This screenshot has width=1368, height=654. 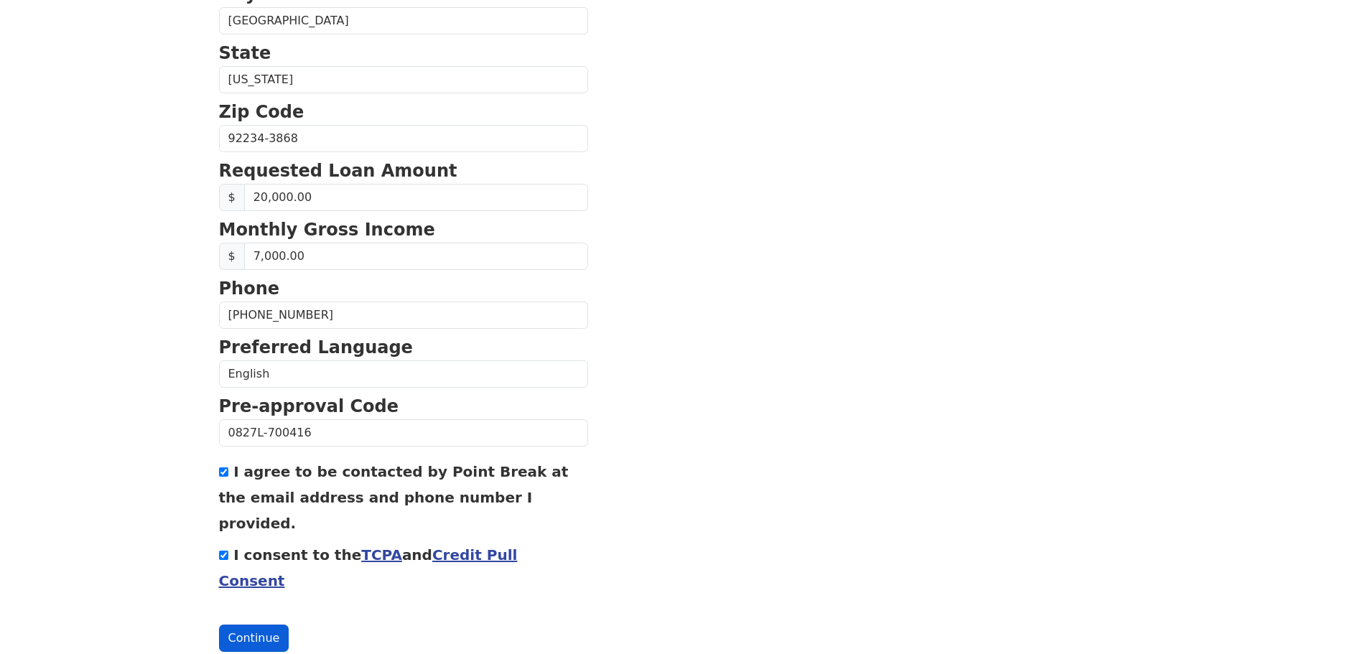 What do you see at coordinates (403, 139) in the screenshot?
I see `input: Zip Code` at bounding box center [403, 139].